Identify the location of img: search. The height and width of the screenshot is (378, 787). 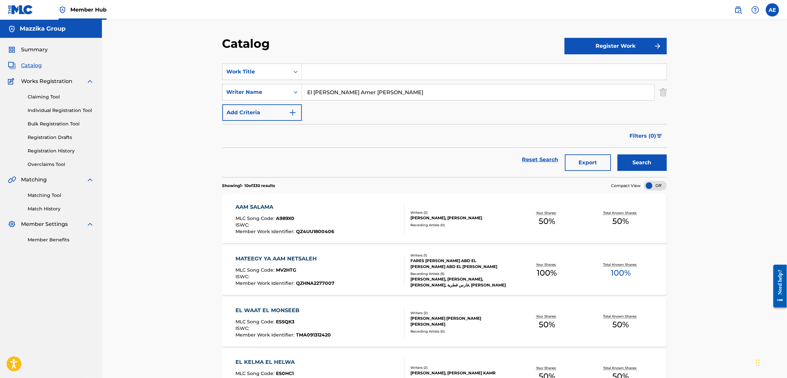
(738, 10).